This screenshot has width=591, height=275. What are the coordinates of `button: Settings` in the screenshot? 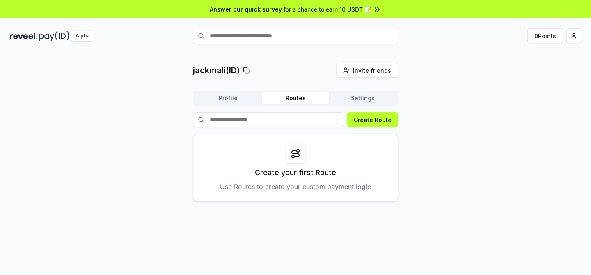 It's located at (363, 98).